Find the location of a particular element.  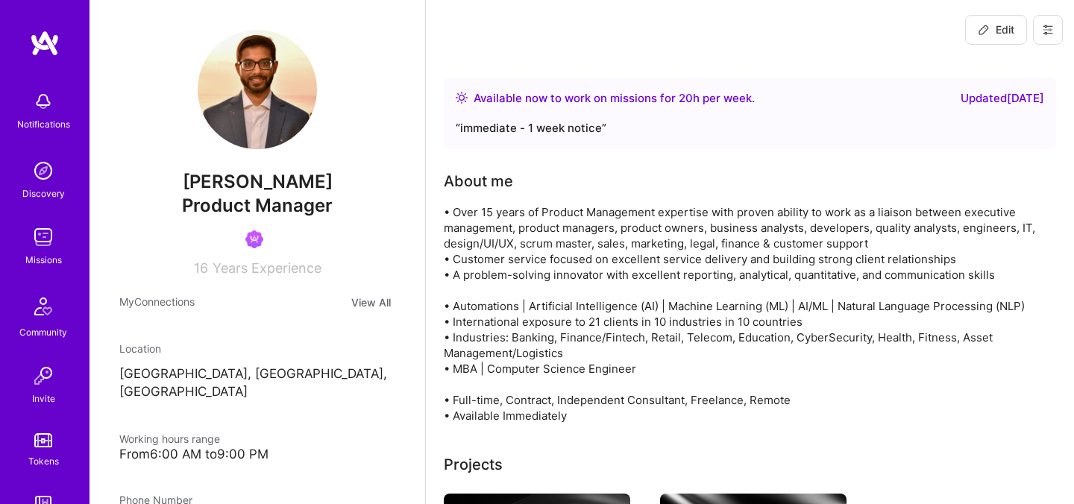

div: Location is located at coordinates (257, 348).